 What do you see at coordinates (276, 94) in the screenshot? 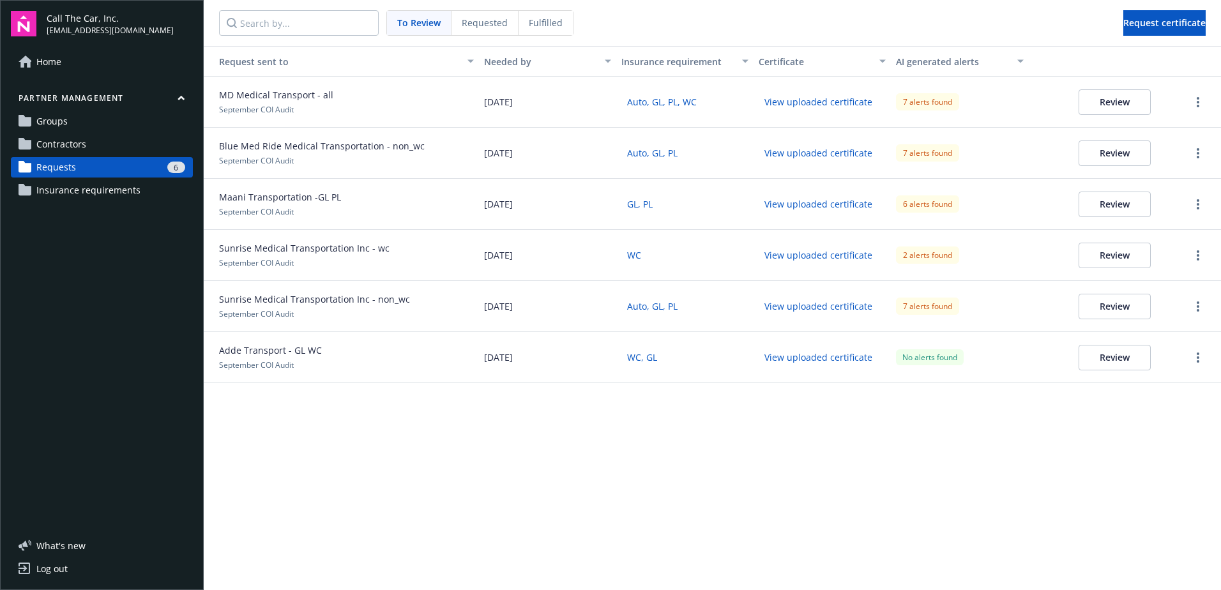
I see `span: MD Medical Transport - all` at bounding box center [276, 94].